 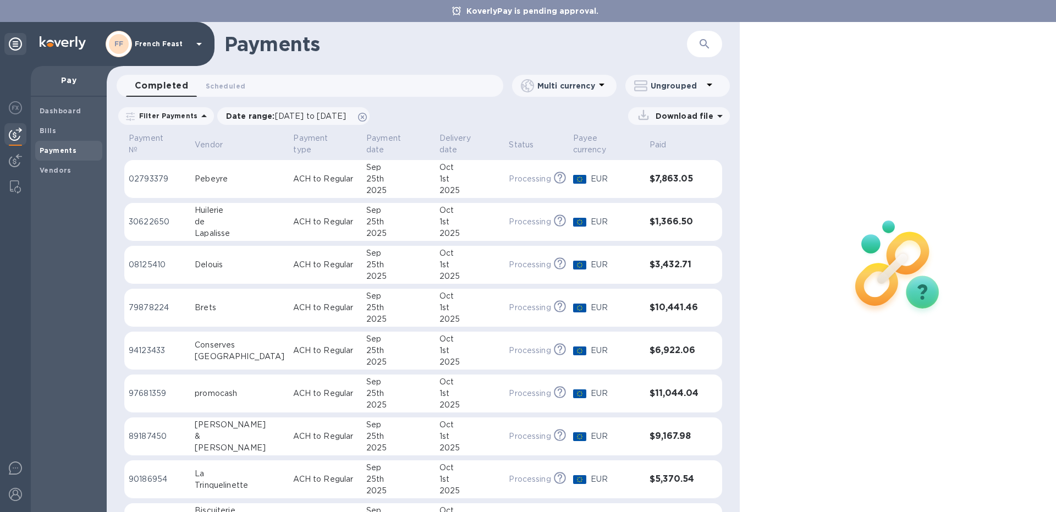 I want to click on div: promocash, so click(x=239, y=393).